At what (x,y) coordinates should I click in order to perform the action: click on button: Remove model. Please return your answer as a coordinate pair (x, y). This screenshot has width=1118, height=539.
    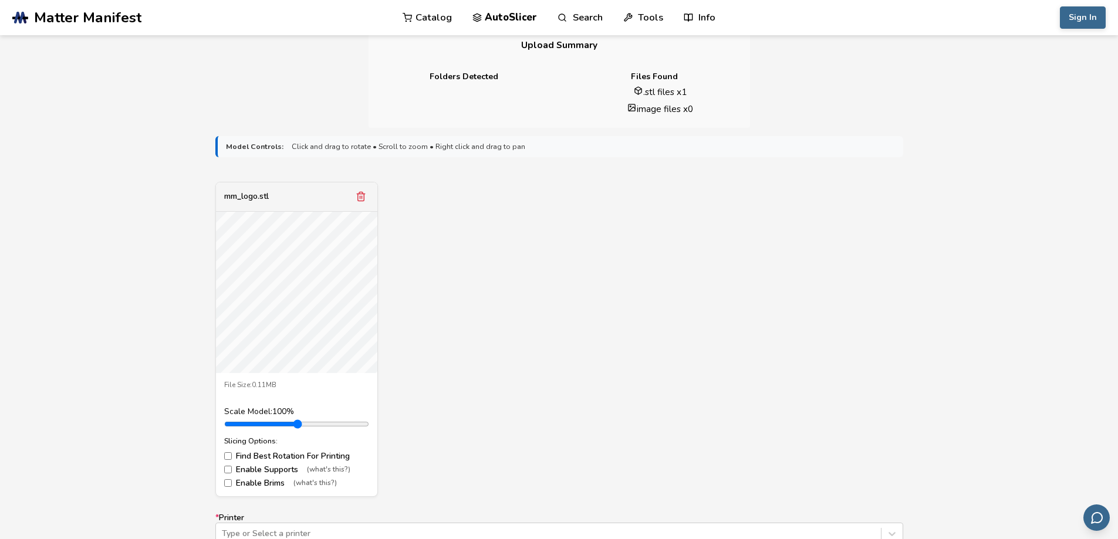
    Looking at the image, I should click on (361, 197).